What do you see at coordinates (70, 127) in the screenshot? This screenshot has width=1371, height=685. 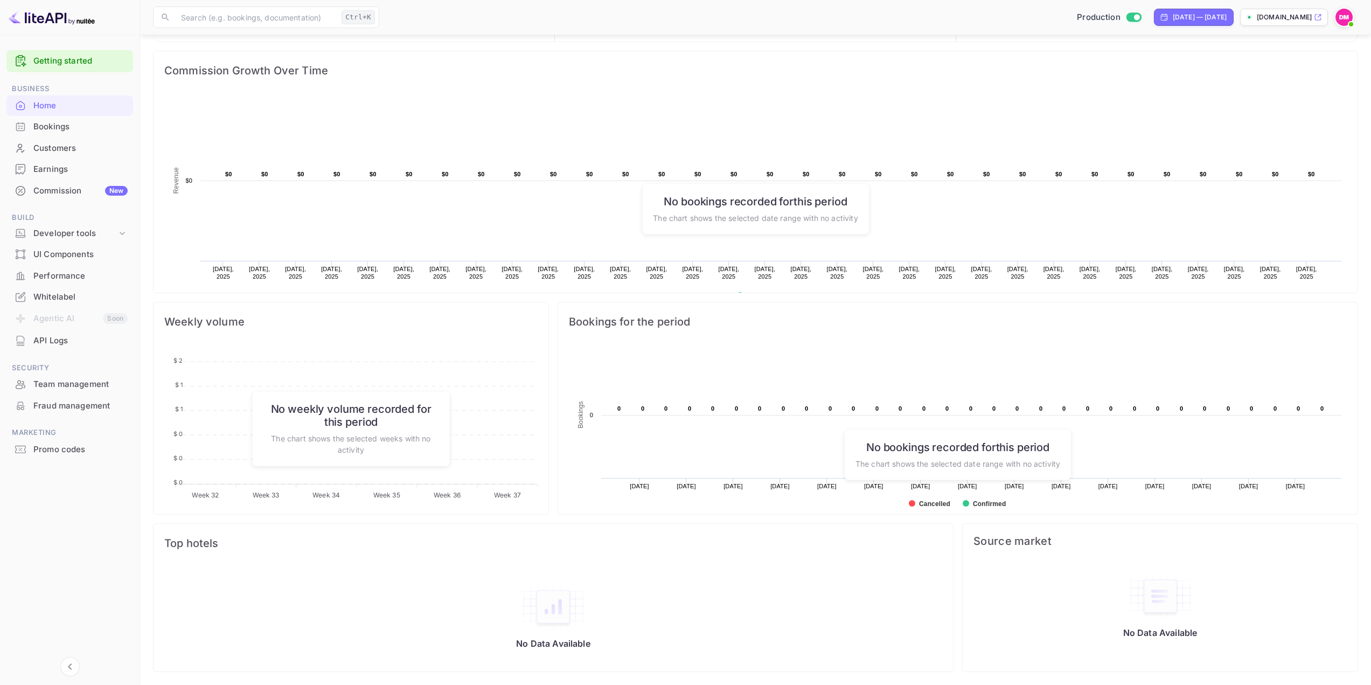 I see `div: Bookings` at bounding box center [70, 127].